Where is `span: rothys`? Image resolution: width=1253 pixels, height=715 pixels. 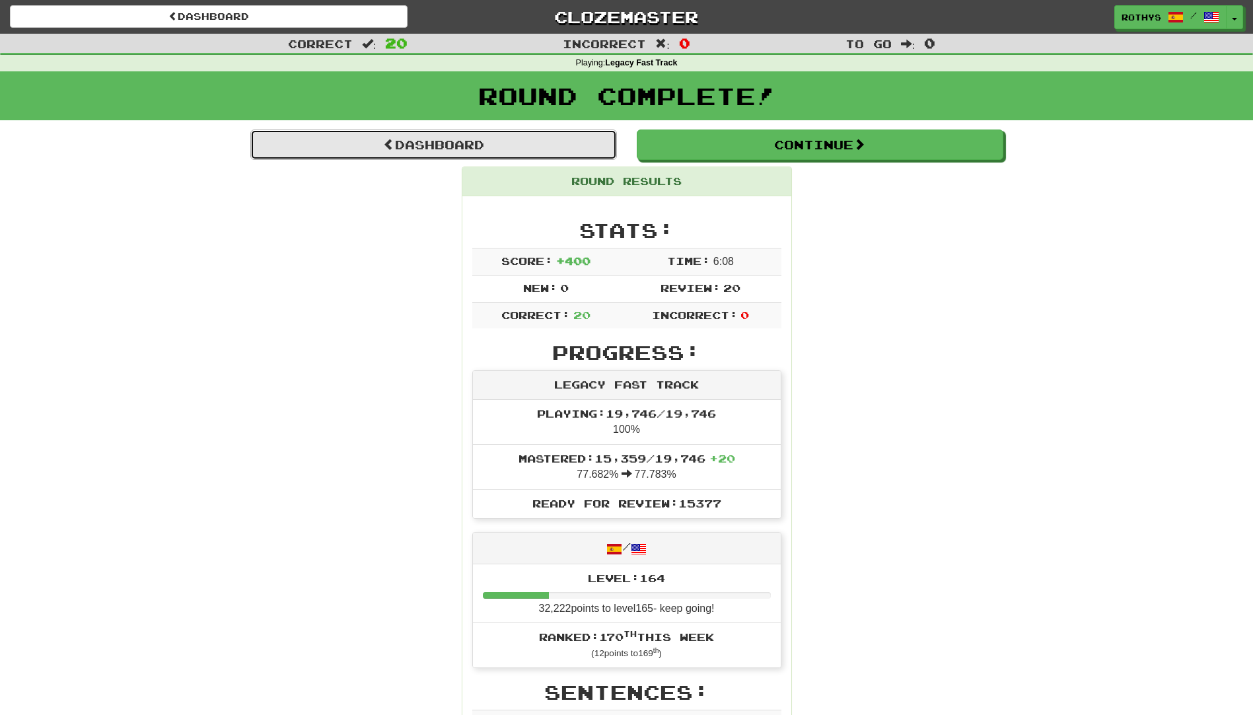
span: rothys is located at coordinates (1142, 17).